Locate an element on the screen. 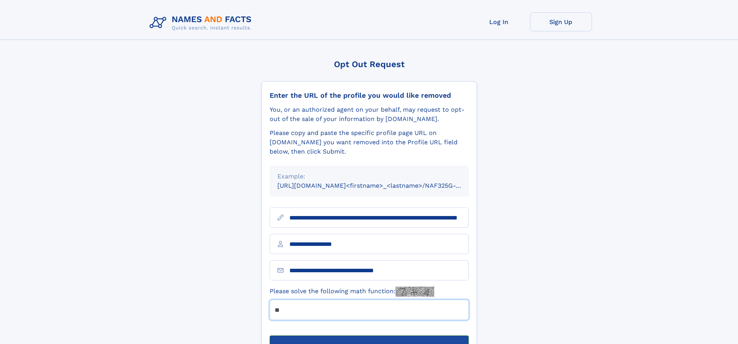  div: Enter the URL of the profile you would like removed is located at coordinates (369, 95).